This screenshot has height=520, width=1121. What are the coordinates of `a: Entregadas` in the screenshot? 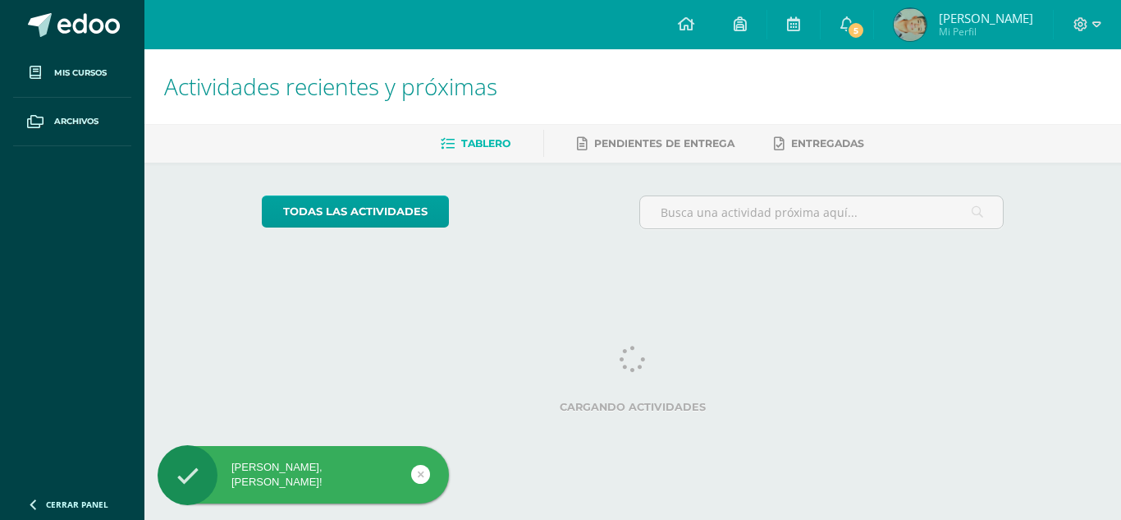 It's located at (819, 144).